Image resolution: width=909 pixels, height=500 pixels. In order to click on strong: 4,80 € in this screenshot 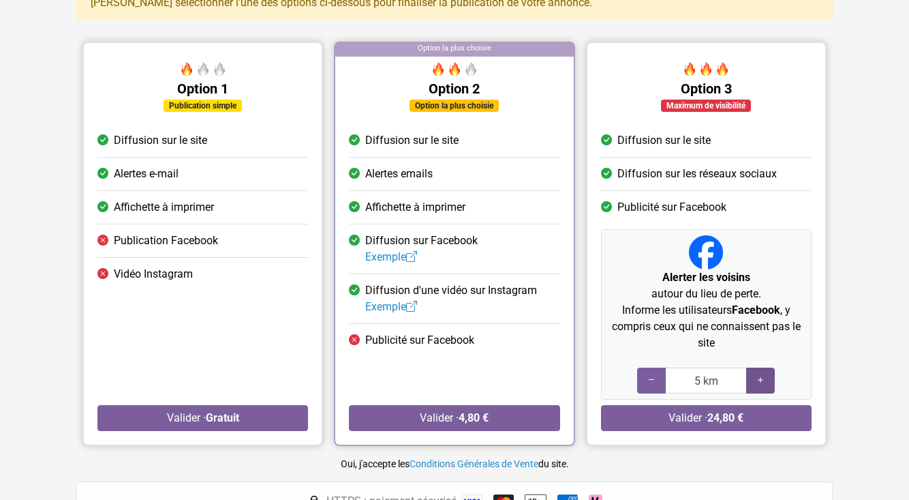, I will do `click(474, 417)`.